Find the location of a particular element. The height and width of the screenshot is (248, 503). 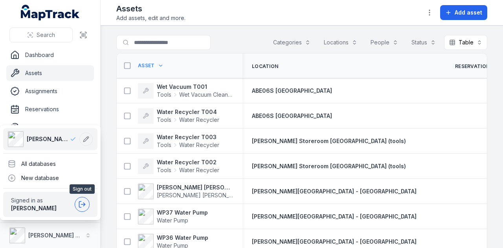

div: New database is located at coordinates (50, 178).